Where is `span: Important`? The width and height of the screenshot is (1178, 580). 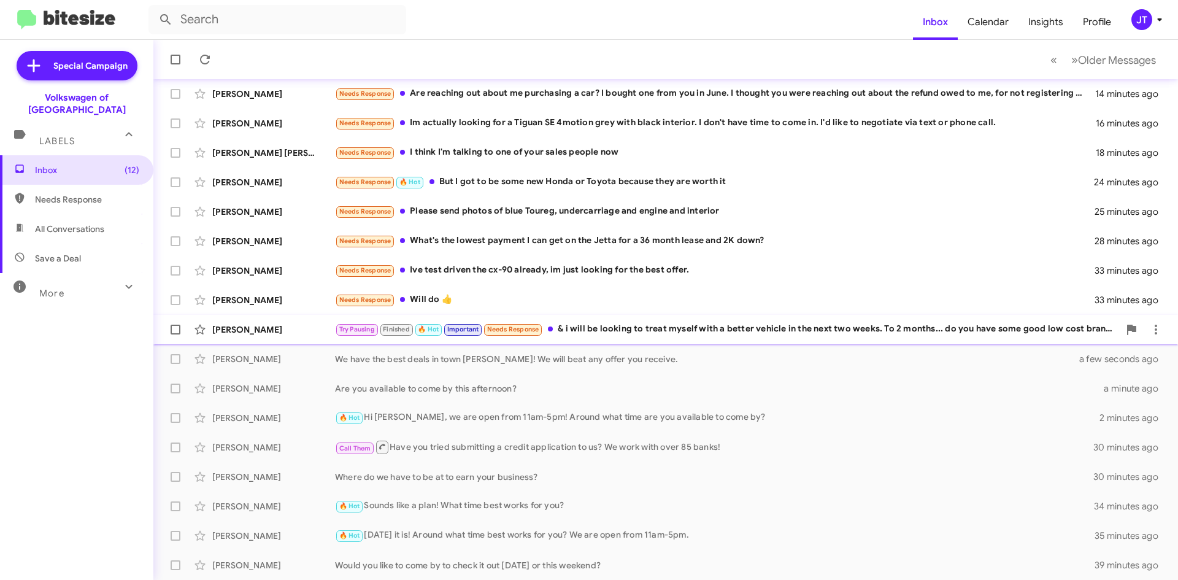
span: Important is located at coordinates (463, 329).